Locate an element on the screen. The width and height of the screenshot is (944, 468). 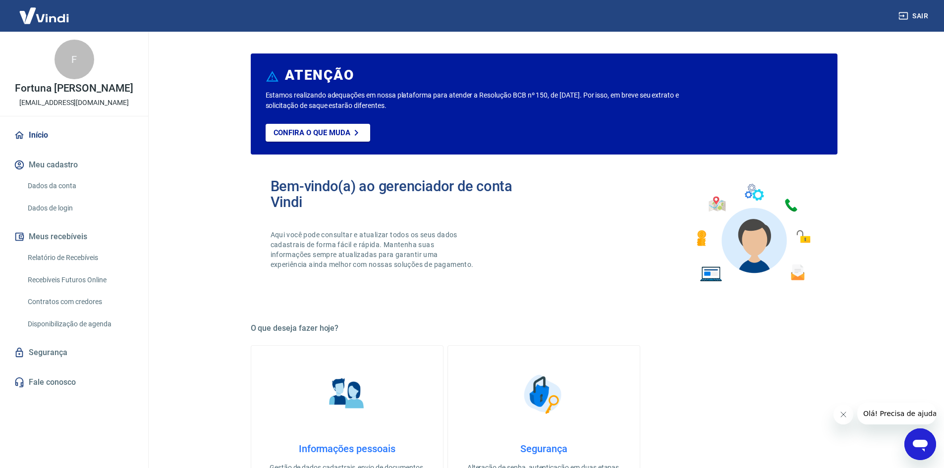
p: Confira o que muda is located at coordinates (312, 133).